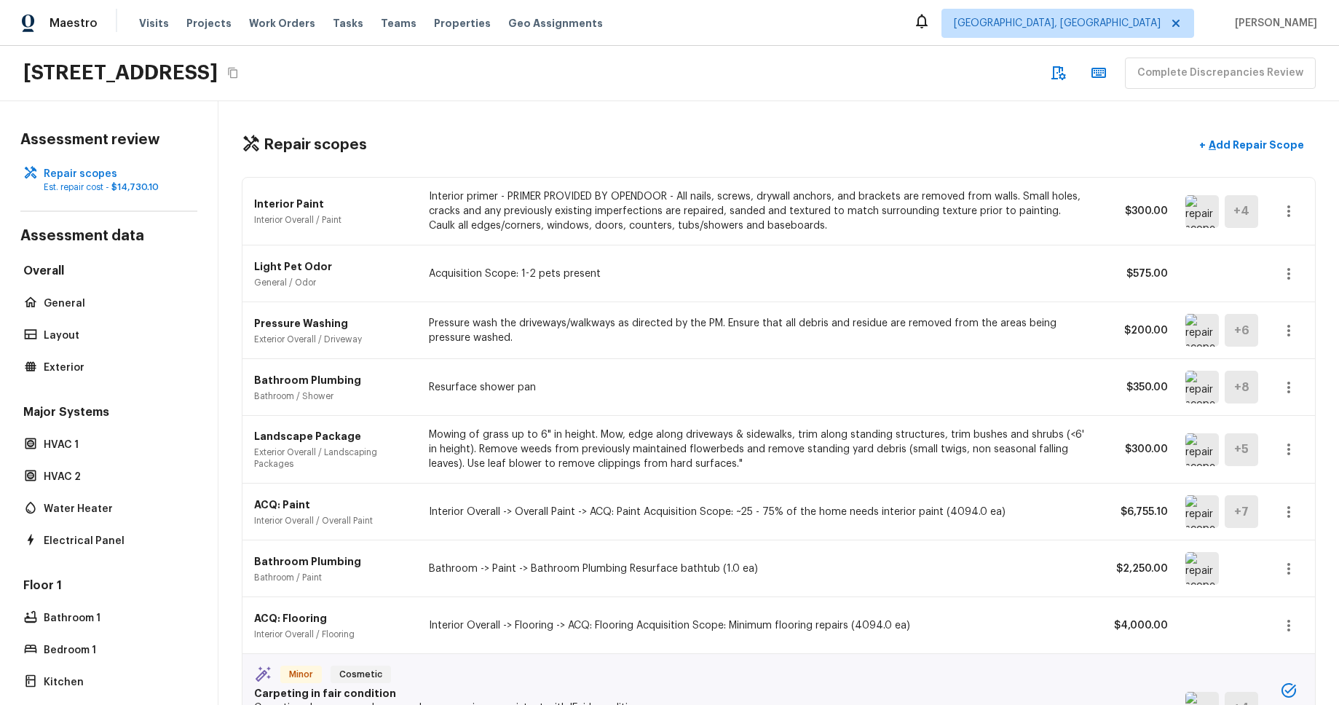 This screenshot has height=705, width=1339. What do you see at coordinates (1241, 512) in the screenshot?
I see `h5: + 7` at bounding box center [1241, 512].